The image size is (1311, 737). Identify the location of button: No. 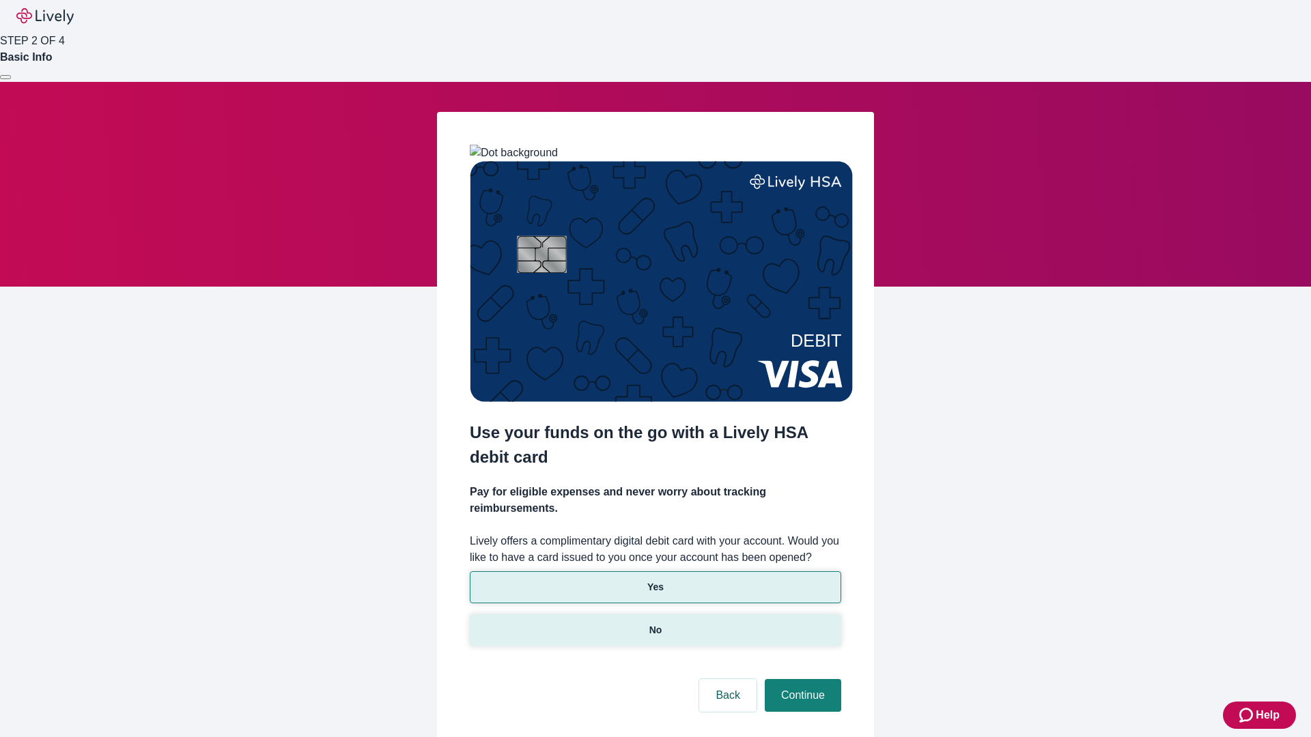
(655, 630).